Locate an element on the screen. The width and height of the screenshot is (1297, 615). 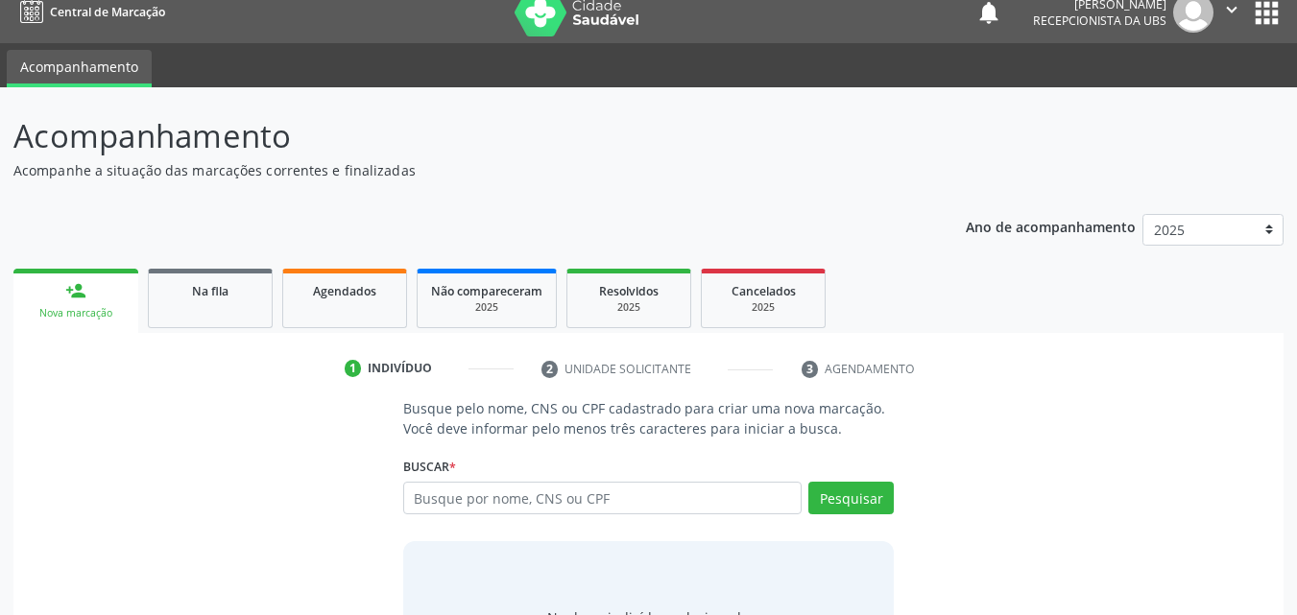
div: person_add is located at coordinates (76, 291).